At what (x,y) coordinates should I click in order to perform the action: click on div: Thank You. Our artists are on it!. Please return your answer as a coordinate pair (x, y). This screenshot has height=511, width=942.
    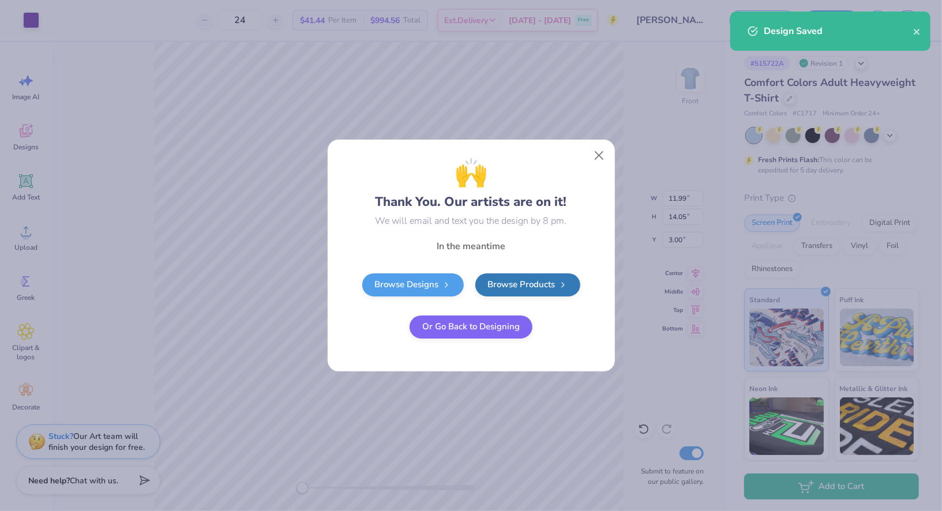
    Looking at the image, I should click on (471, 182).